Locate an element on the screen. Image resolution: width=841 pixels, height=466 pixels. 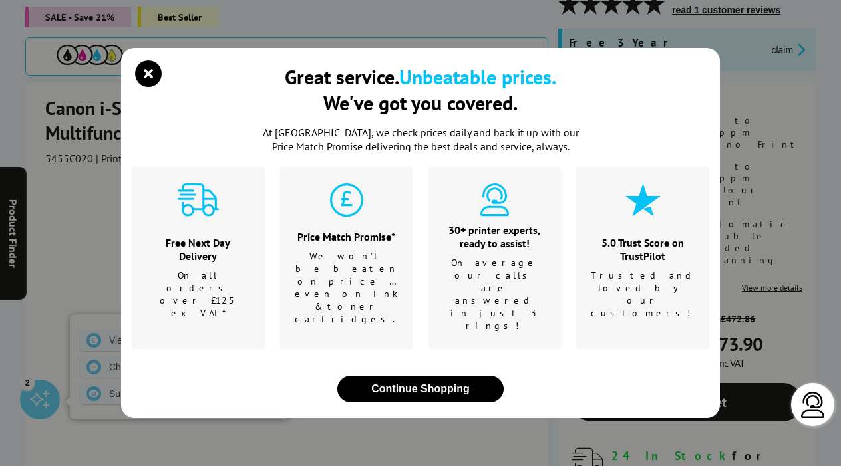
div: Great service. We've got you covered. is located at coordinates (420, 90).